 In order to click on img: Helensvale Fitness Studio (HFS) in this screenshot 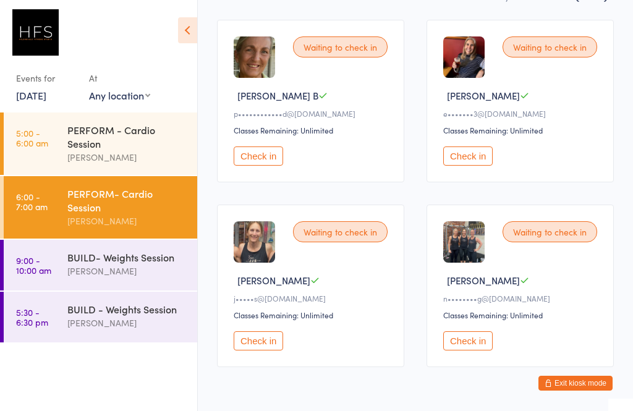, I will do `click(35, 32)`.